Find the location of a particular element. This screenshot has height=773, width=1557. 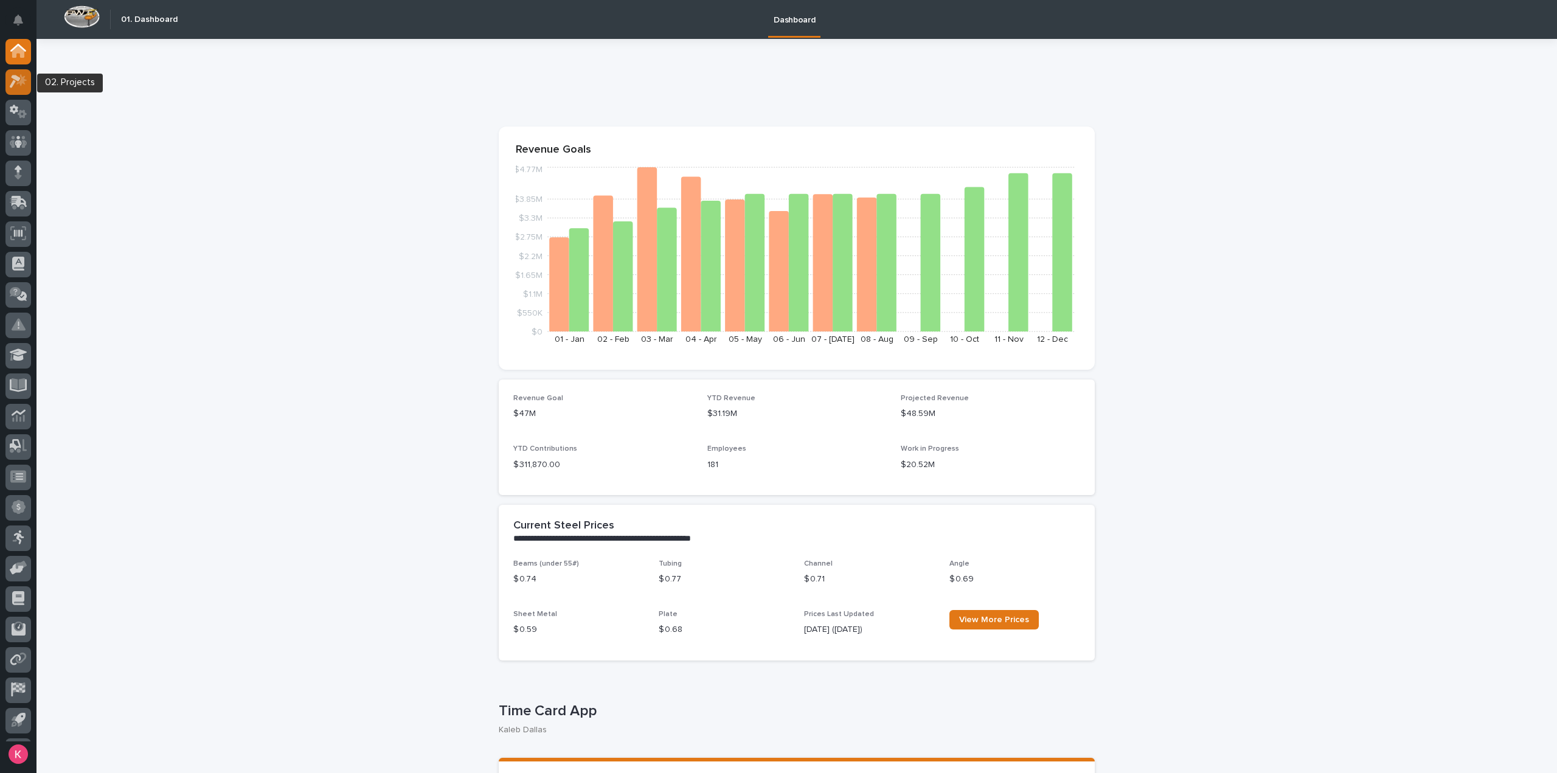

text: 05 - May is located at coordinates (745, 339).